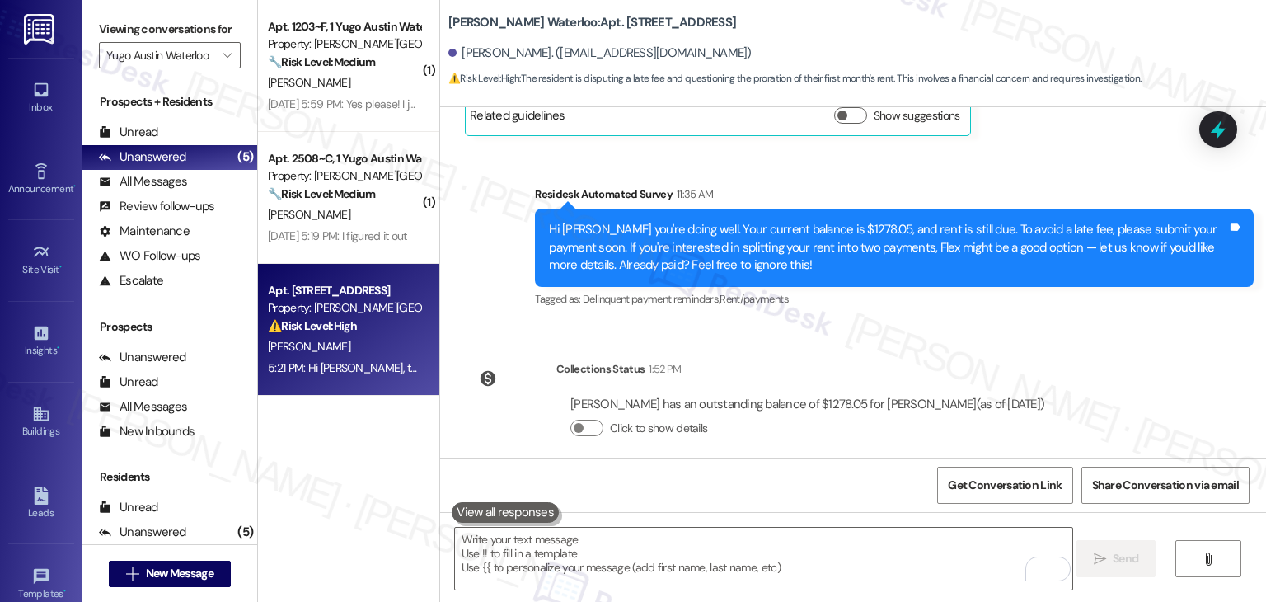 The height and width of the screenshot is (602, 1266). Describe the element at coordinates (916, 115) in the screenshot. I see `label: Show suggestions` at that location.